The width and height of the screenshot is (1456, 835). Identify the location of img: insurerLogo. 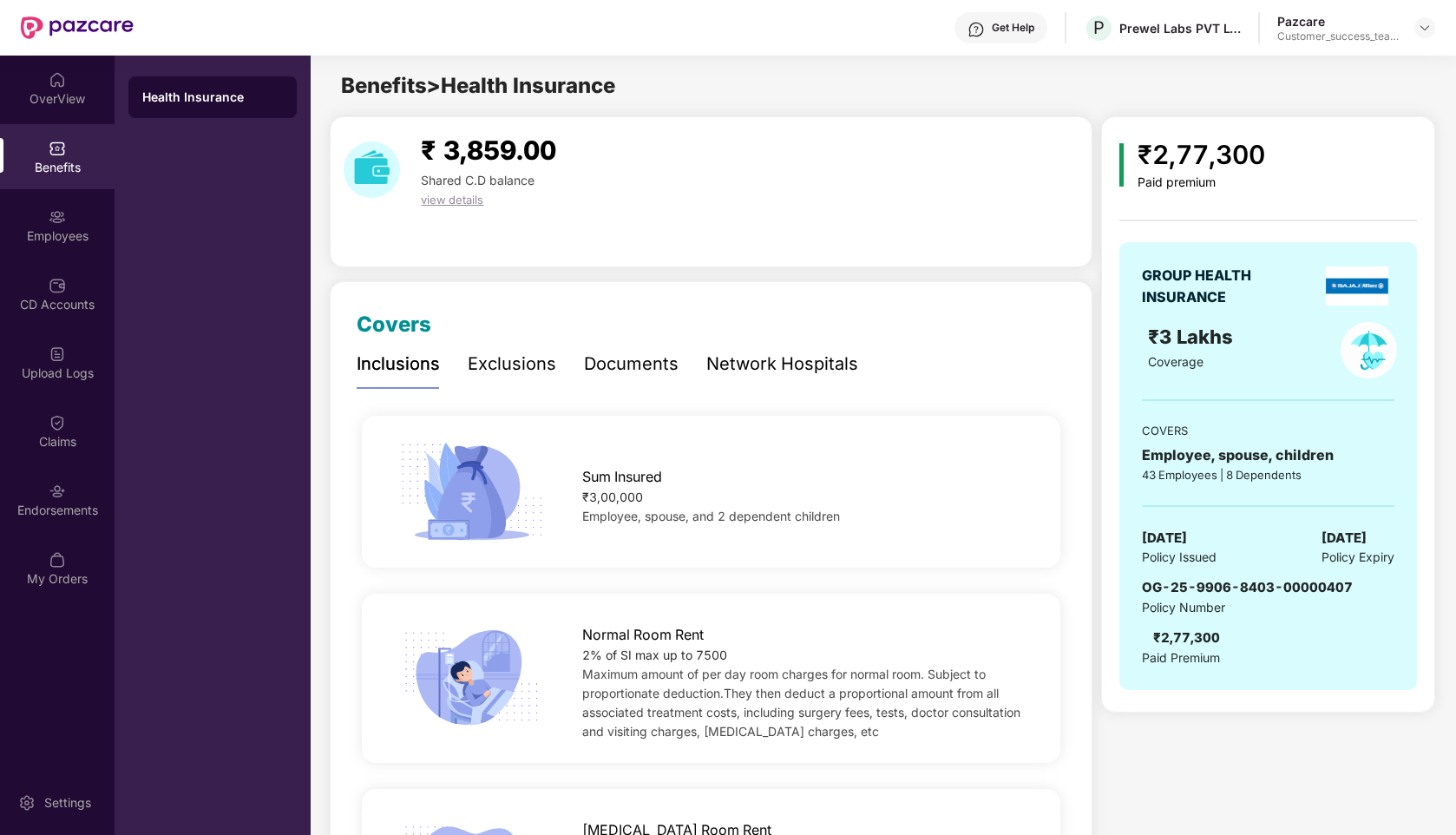
(1357, 286).